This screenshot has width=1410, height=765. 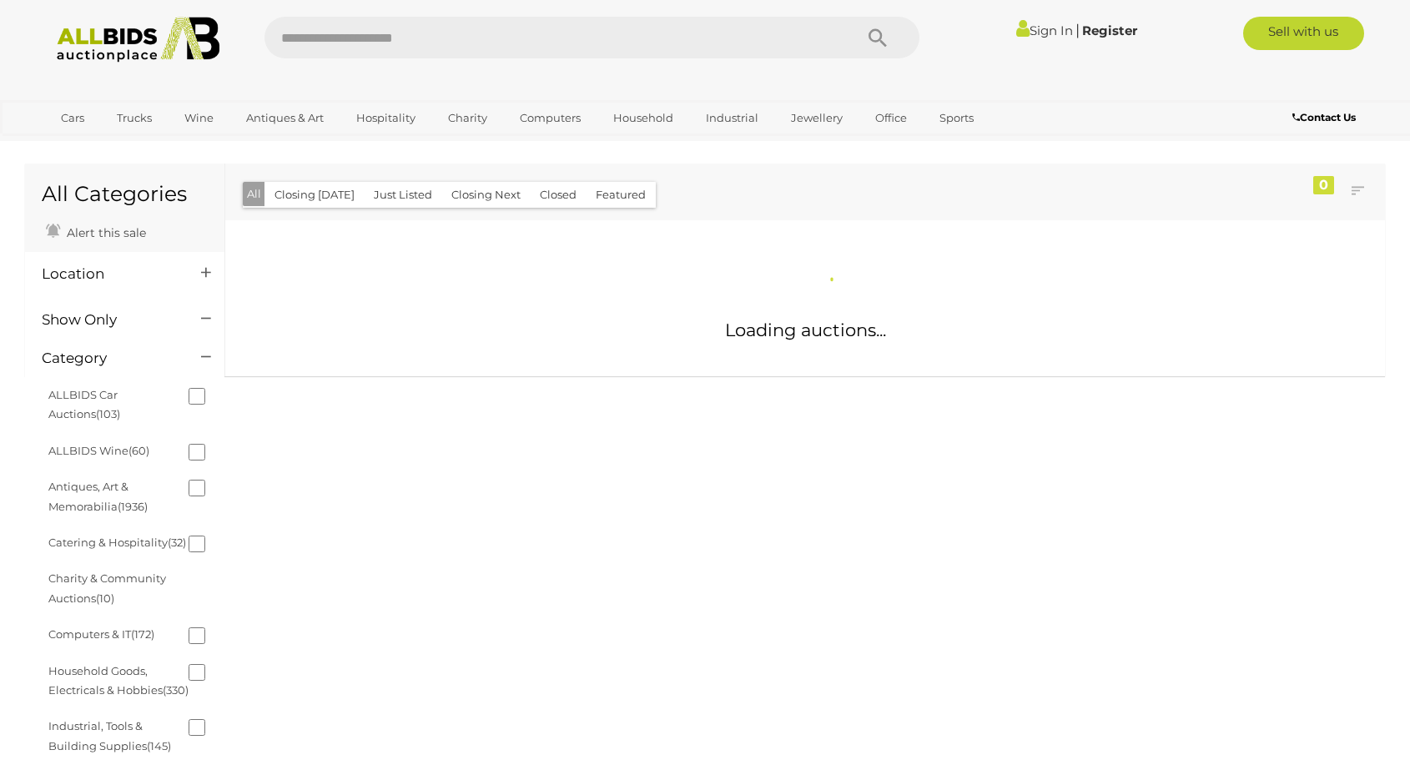 What do you see at coordinates (254, 194) in the screenshot?
I see `button: All` at bounding box center [254, 194].